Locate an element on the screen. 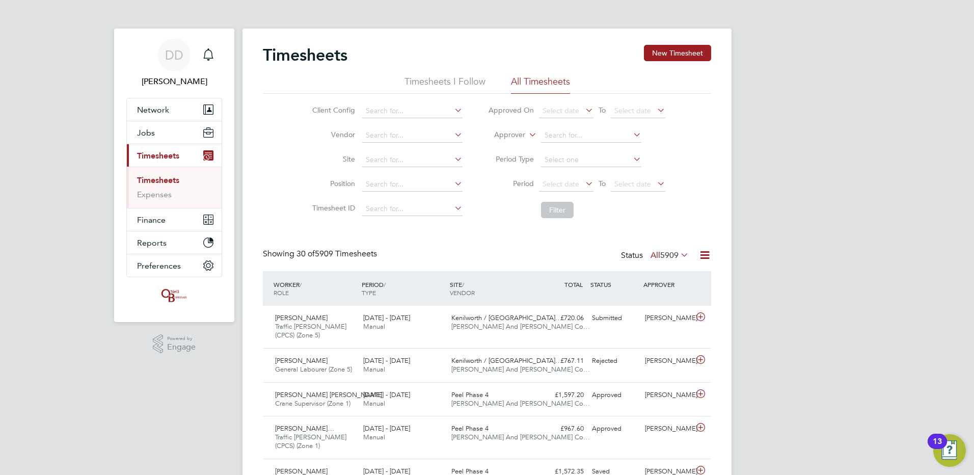 The height and width of the screenshot is (475, 974). span: TOTAL is located at coordinates (573, 284).